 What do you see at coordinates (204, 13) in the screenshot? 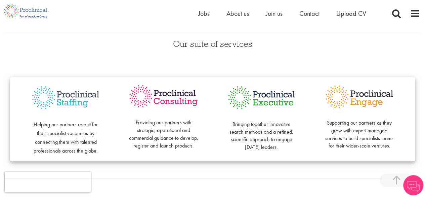
I see `span: Jobs` at bounding box center [204, 13].